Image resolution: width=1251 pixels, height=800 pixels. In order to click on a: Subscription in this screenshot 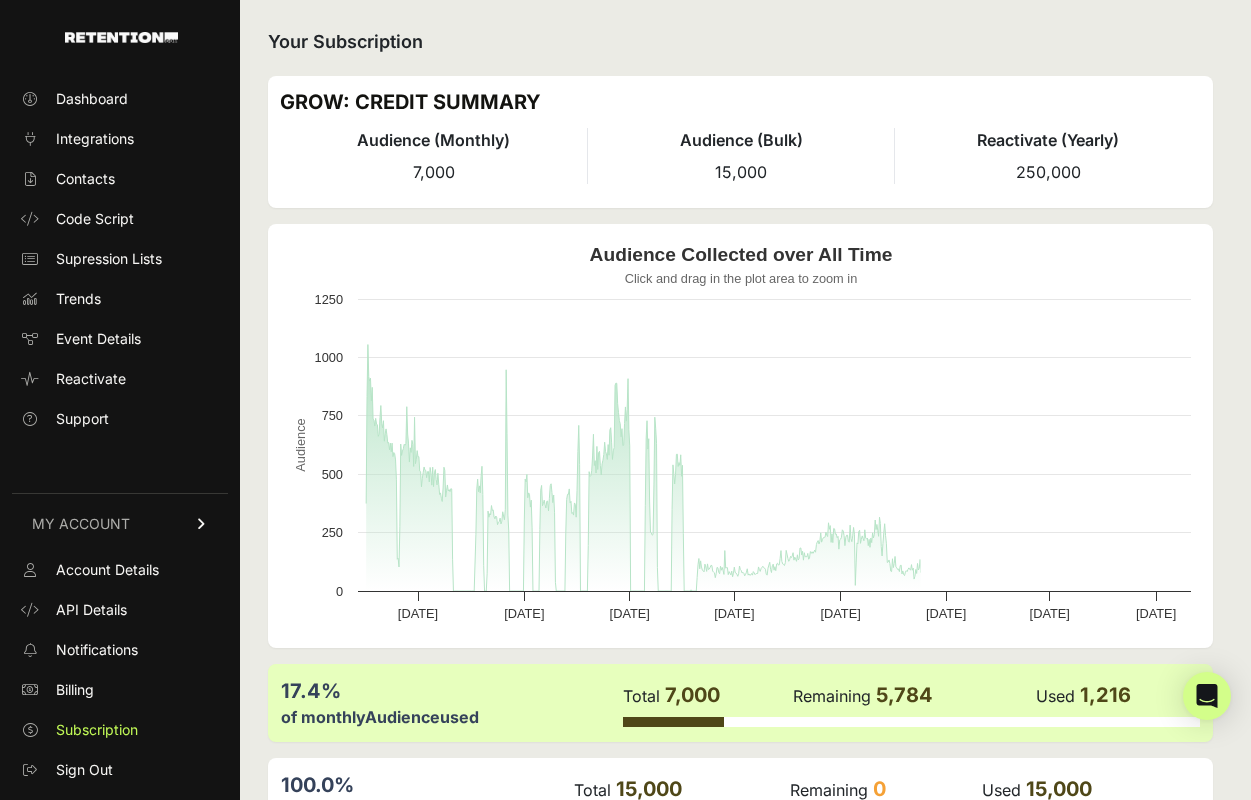, I will do `click(120, 730)`.